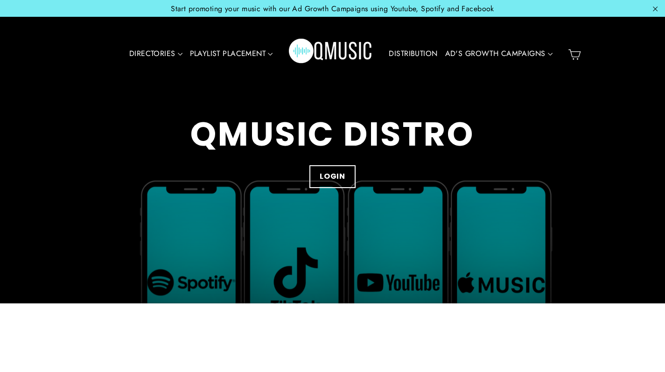  What do you see at coordinates (156, 54) in the screenshot?
I see `a: DIRECTORIES` at bounding box center [156, 54].